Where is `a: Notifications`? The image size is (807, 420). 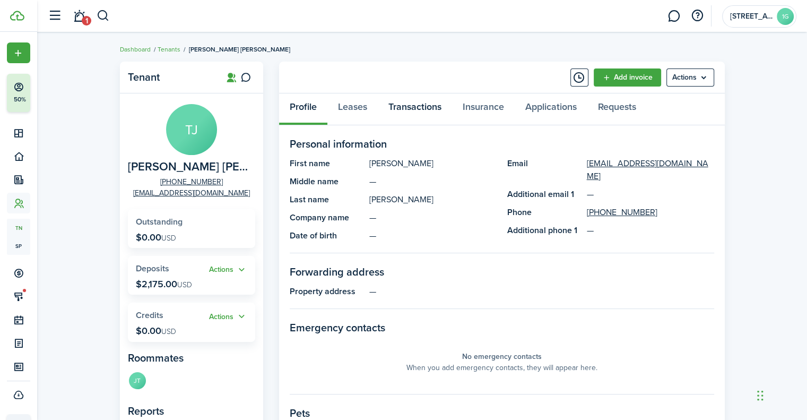
a: Notifications is located at coordinates (79, 16).